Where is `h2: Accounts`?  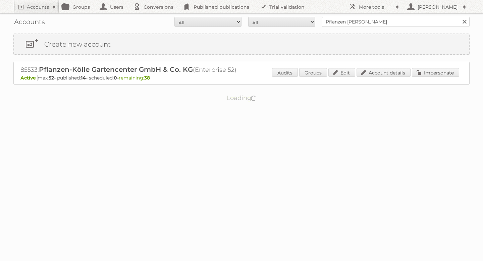
h2: Accounts is located at coordinates (38, 7).